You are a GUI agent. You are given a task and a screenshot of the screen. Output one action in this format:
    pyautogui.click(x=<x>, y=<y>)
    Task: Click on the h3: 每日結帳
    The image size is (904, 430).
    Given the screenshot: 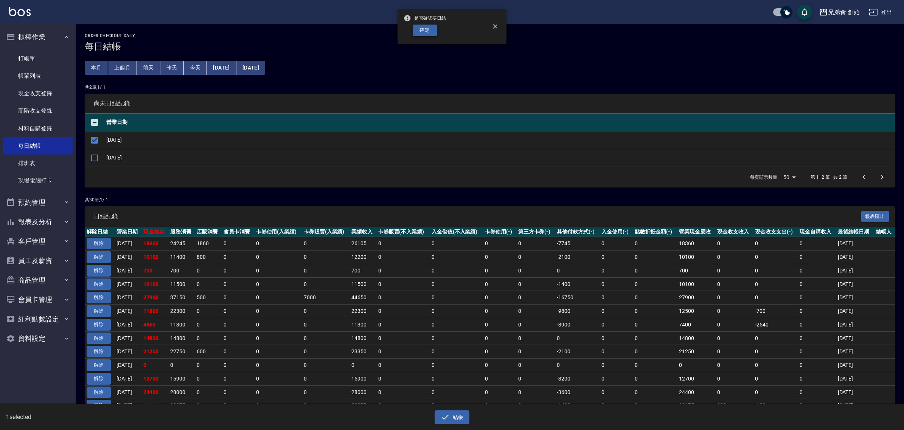 What is the action you would take?
    pyautogui.click(x=490, y=47)
    